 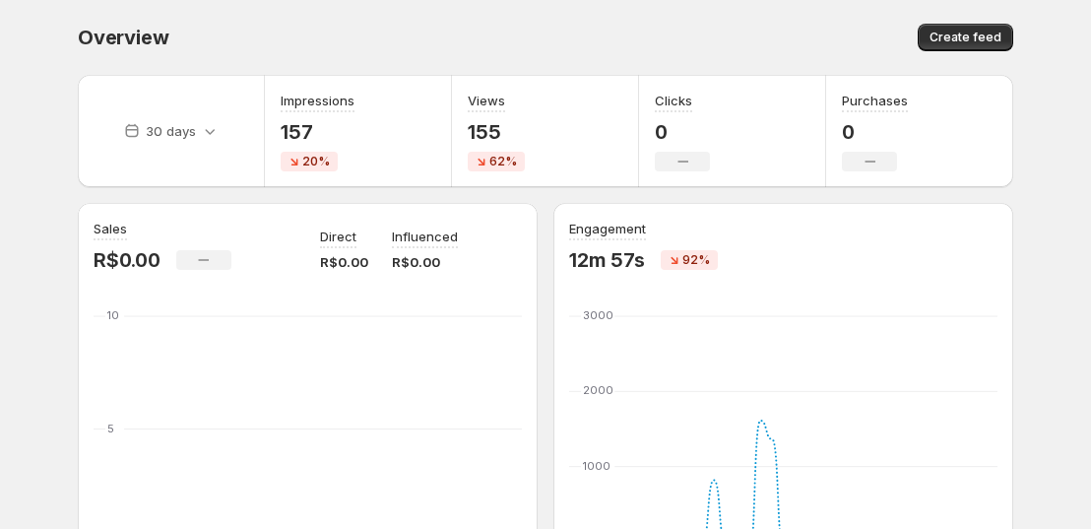 What do you see at coordinates (317, 132) in the screenshot?
I see `p: 157` at bounding box center [317, 132].